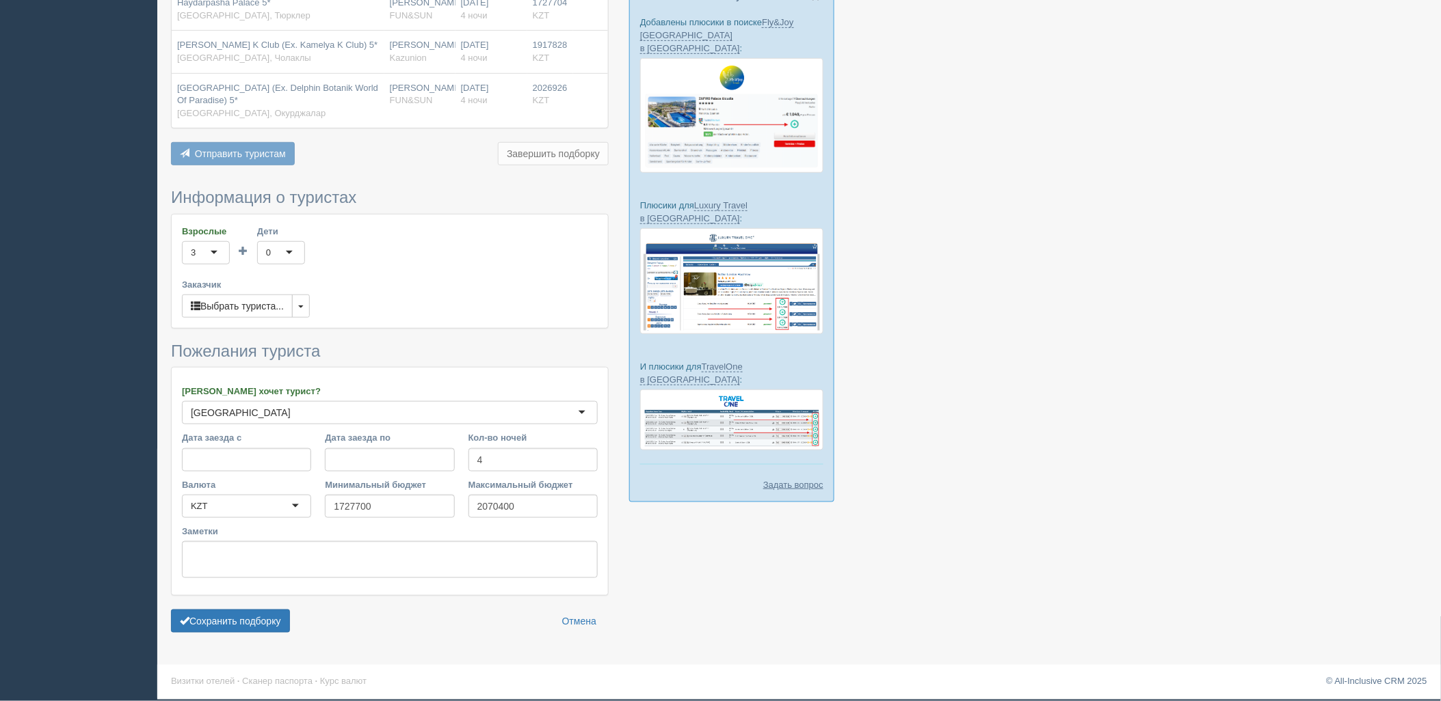 Image resolution: width=1441 pixels, height=701 pixels. I want to click on label: Дети, so click(281, 231).